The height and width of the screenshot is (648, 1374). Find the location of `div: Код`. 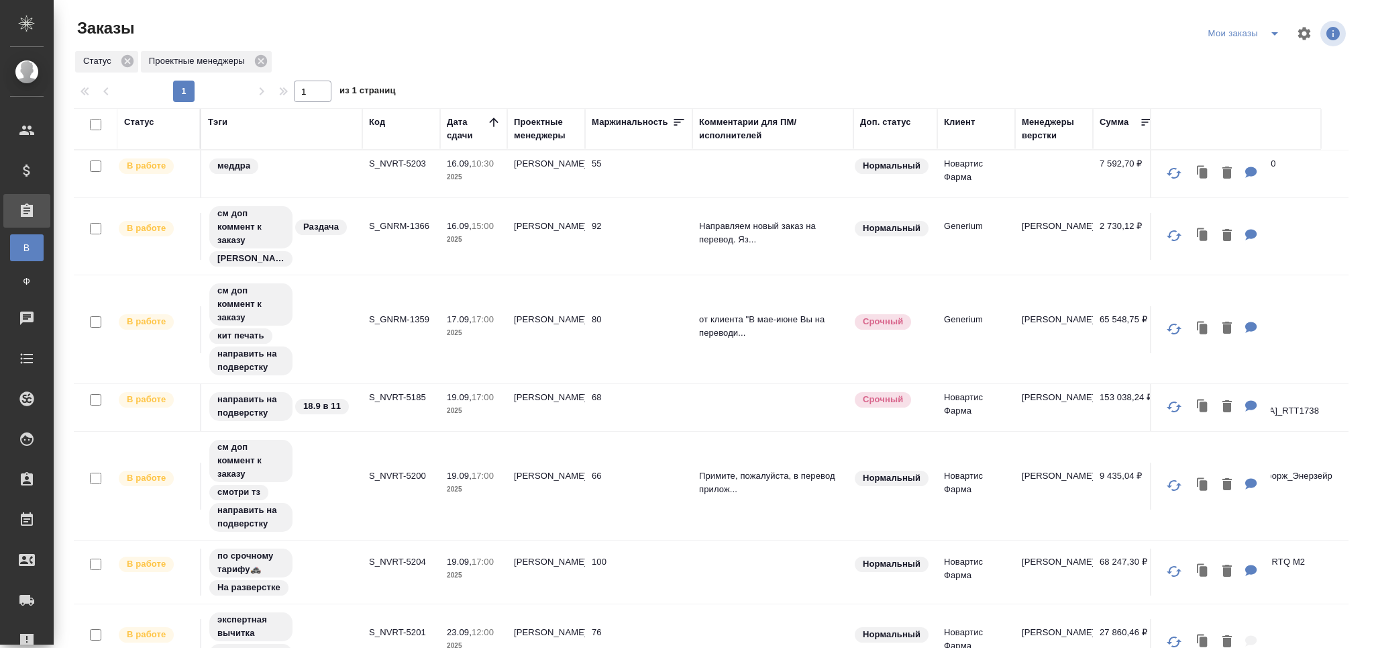

div: Код is located at coordinates (377, 122).